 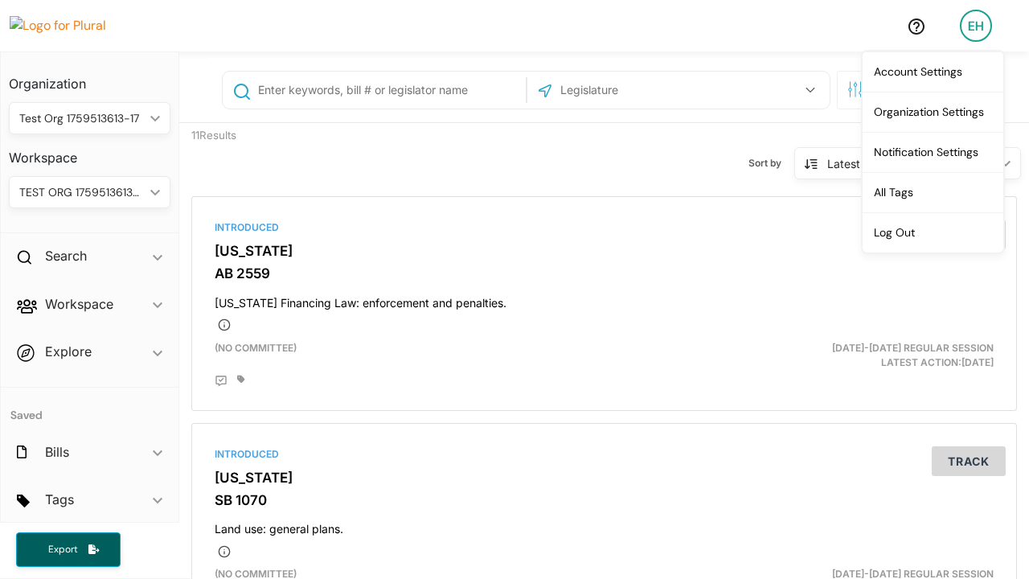 What do you see at coordinates (969, 461) in the screenshot?
I see `button: Track` at bounding box center [969, 461].